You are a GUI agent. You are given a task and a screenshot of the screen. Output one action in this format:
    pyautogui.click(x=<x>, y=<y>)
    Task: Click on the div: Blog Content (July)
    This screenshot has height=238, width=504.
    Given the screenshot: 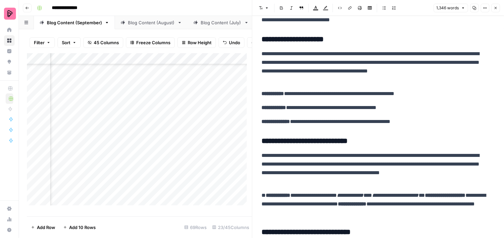 What is the action you would take?
    pyautogui.click(x=221, y=23)
    